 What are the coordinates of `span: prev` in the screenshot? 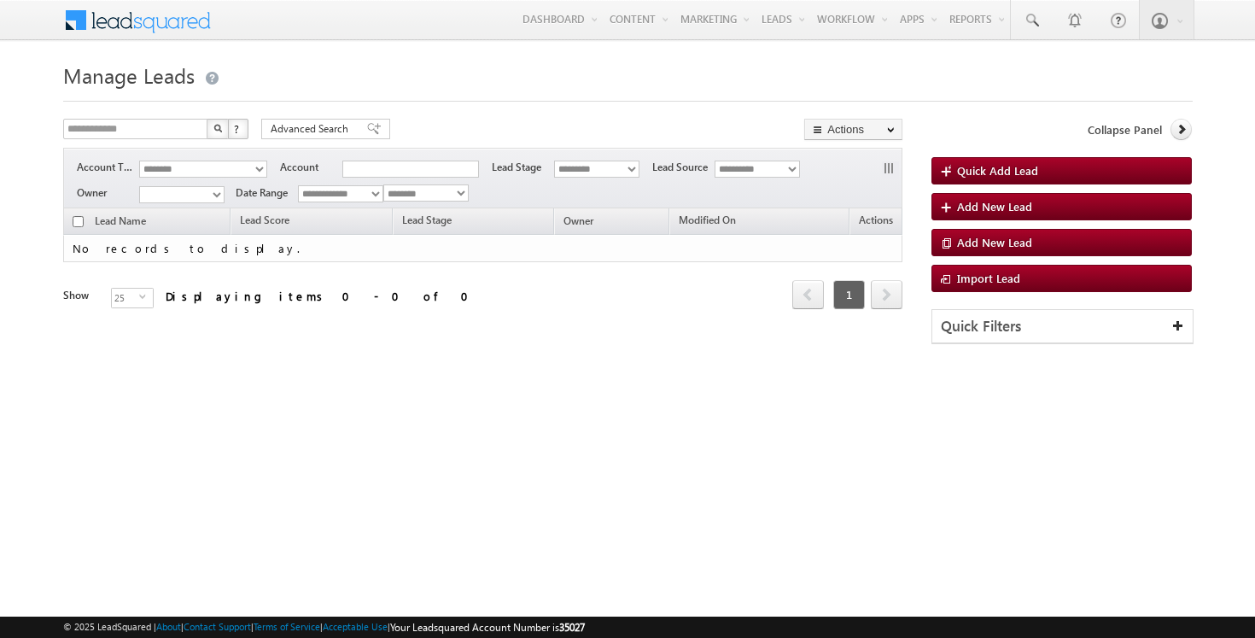 It's located at (807, 294).